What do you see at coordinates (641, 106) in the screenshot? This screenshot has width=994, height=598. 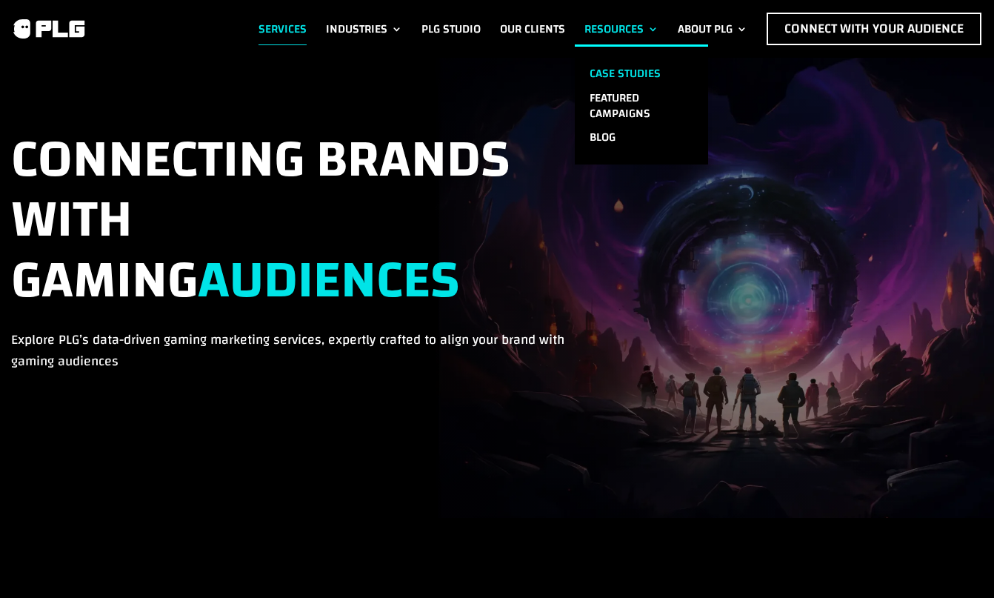 I see `a: Featured Campaigns` at bounding box center [641, 106].